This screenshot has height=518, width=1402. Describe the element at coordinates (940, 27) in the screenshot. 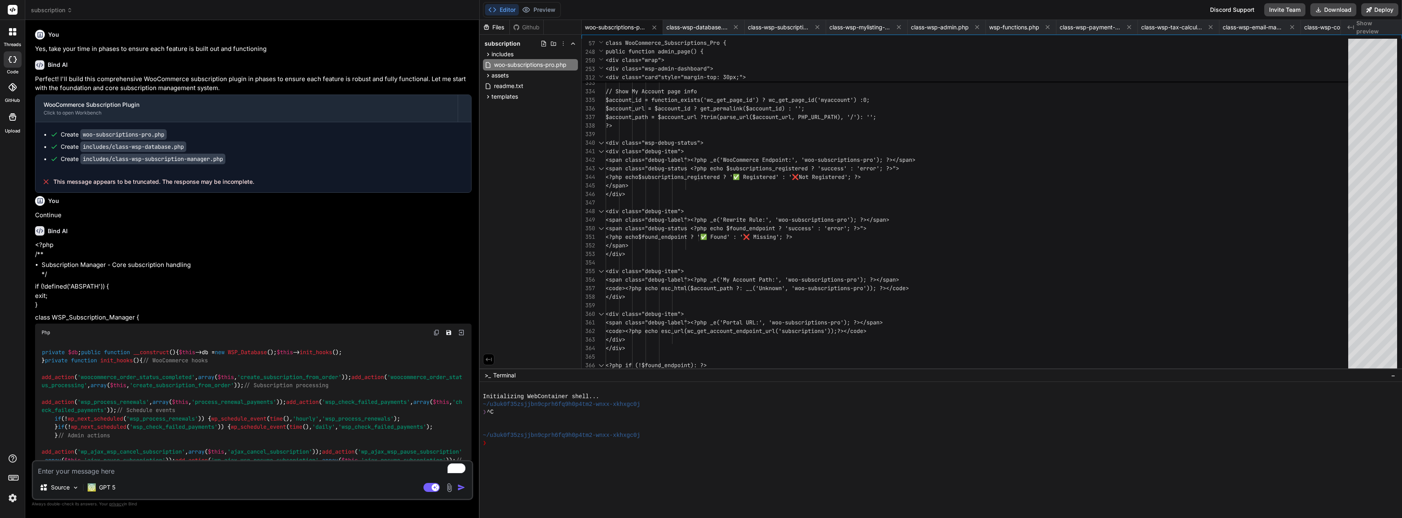

I see `span: class-wsp-admin.php` at that location.